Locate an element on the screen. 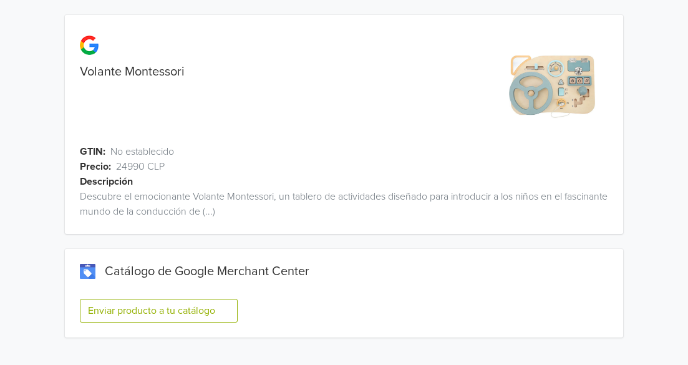  span: Precio: is located at coordinates (95, 167).